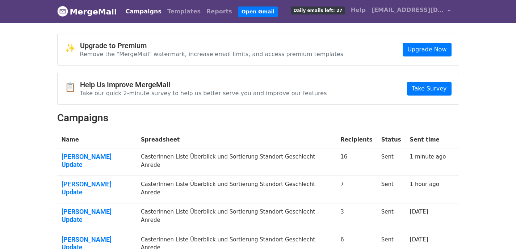 The width and height of the screenshot is (516, 249). What do you see at coordinates (357, 140) in the screenshot?
I see `th: Recipients` at bounding box center [357, 140].